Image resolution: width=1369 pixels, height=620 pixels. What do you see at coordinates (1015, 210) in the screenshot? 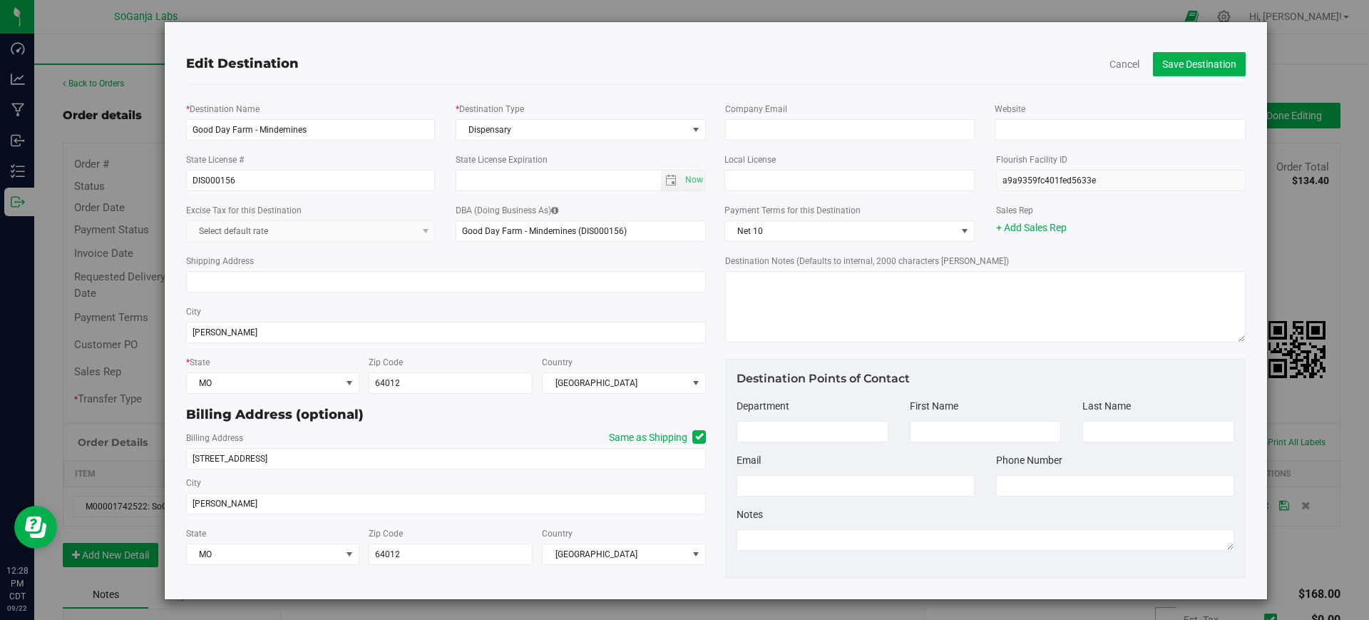
I see `label: Sales Rep` at bounding box center [1015, 210].